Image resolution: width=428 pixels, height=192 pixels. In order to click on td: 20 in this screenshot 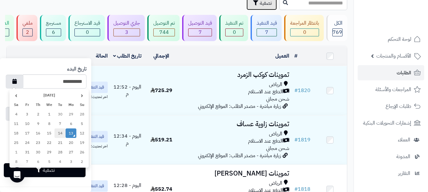, I will do `click(71, 143)`.